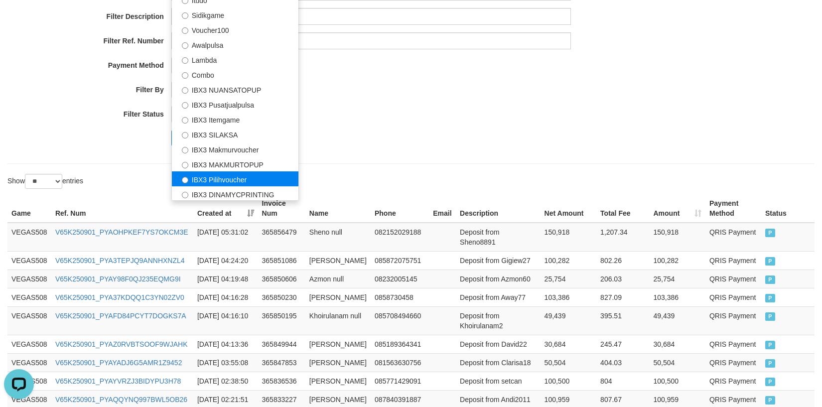  I want to click on input: IBX3 DINAMYCPRINTING, so click(185, 195).